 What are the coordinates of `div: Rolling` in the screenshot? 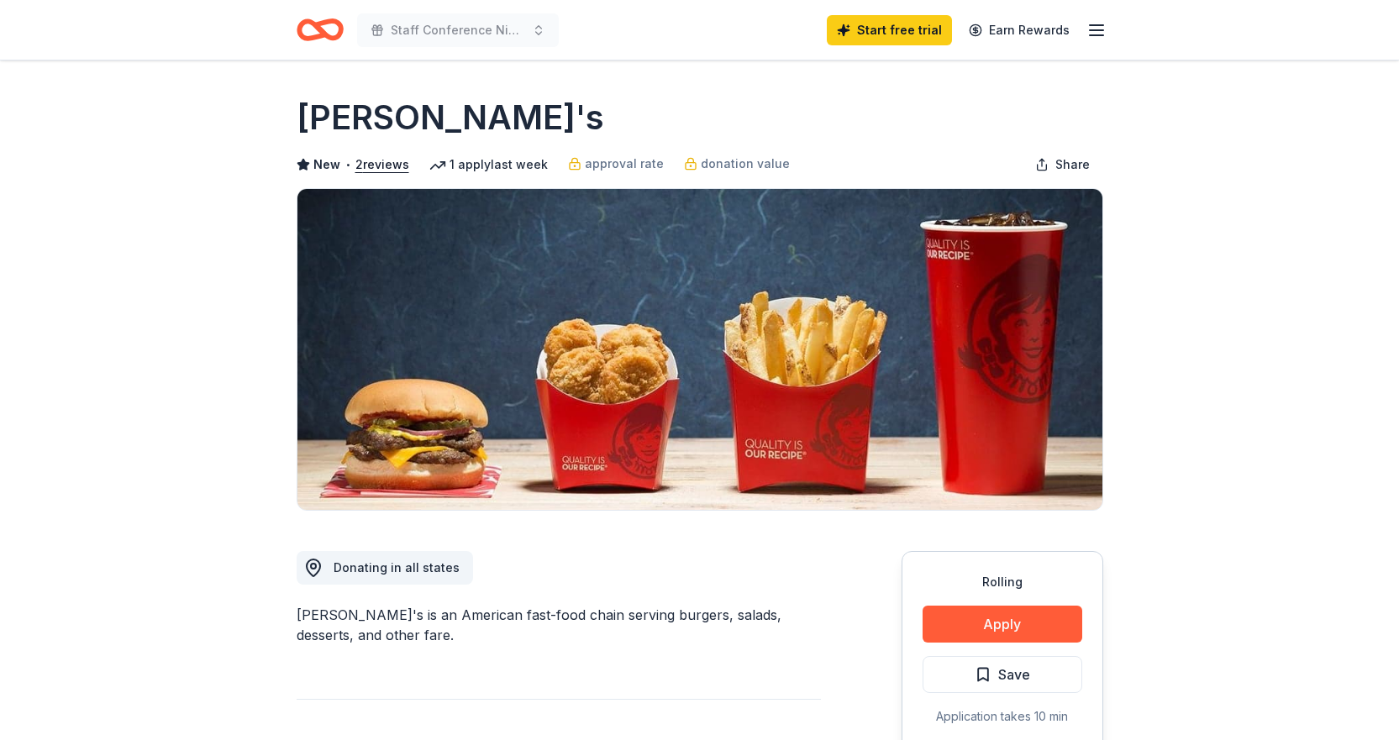 It's located at (1002, 582).